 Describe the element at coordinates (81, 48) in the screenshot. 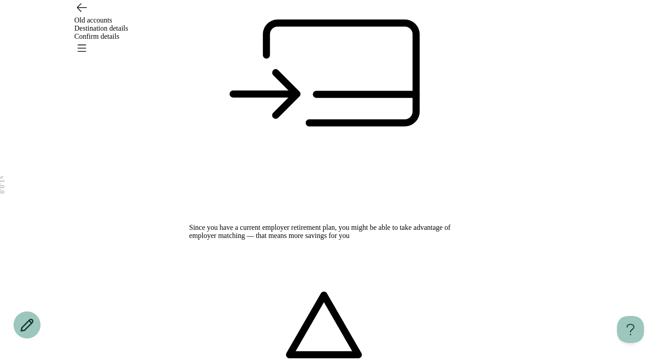

I see `button: Open menu` at that location.